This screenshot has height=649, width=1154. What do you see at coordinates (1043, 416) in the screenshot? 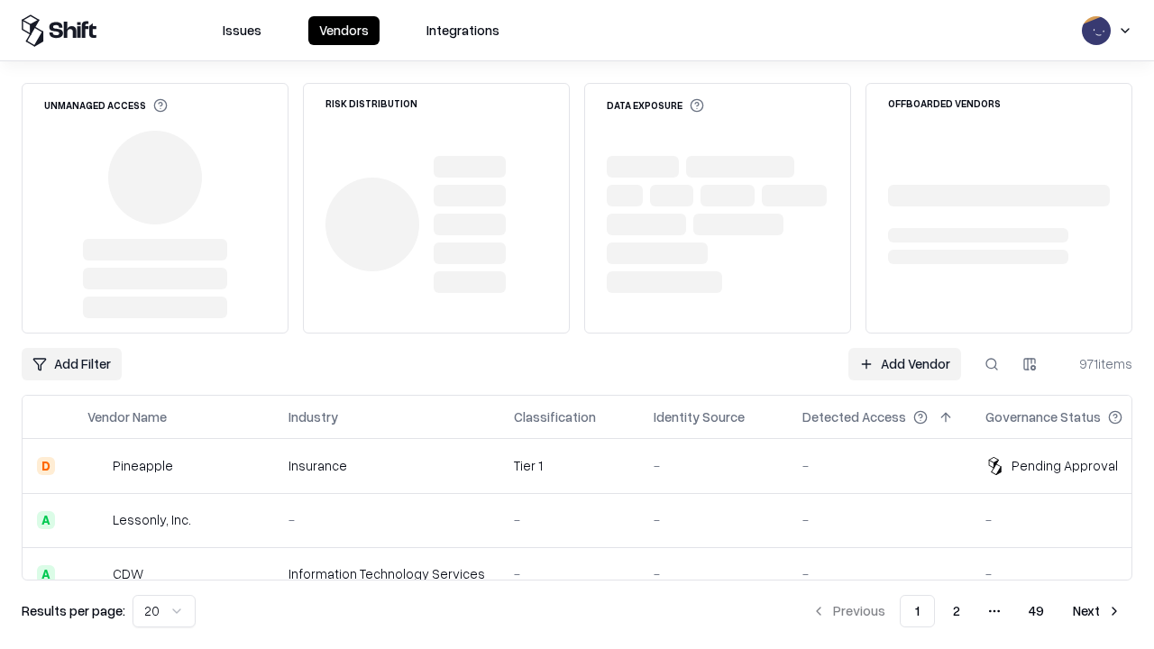
I see `div: Governance Status` at bounding box center [1043, 416].